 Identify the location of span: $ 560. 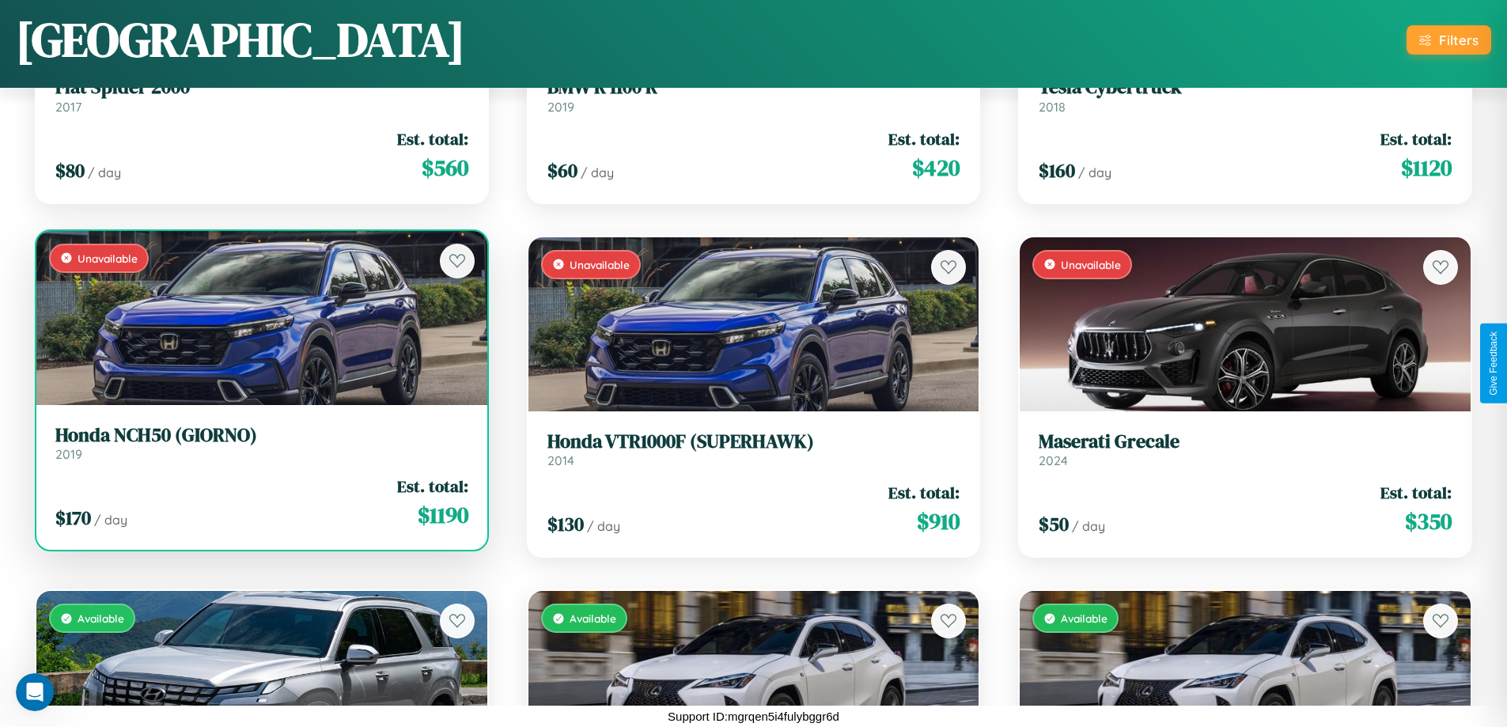
(445, 168).